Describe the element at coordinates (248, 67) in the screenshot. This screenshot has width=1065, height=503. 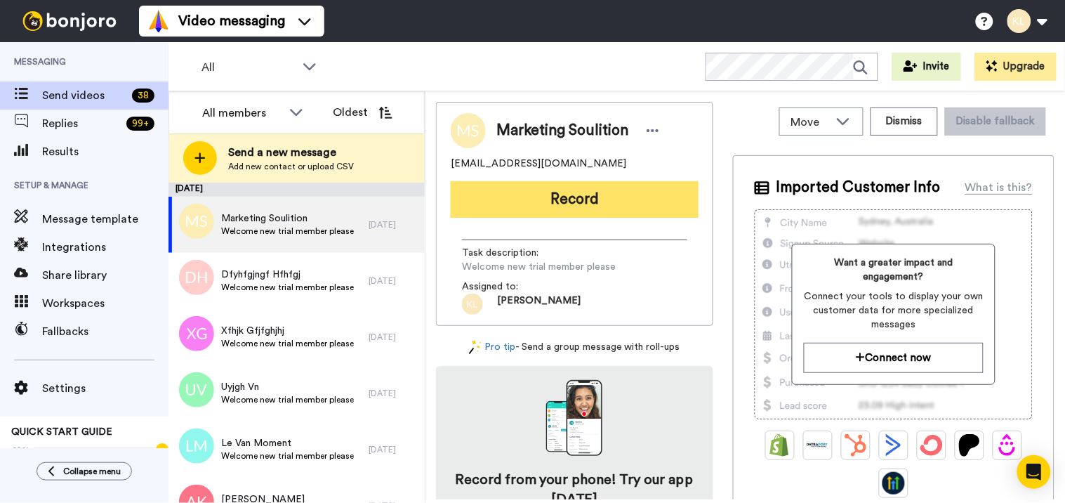
I see `span: All` at that location.